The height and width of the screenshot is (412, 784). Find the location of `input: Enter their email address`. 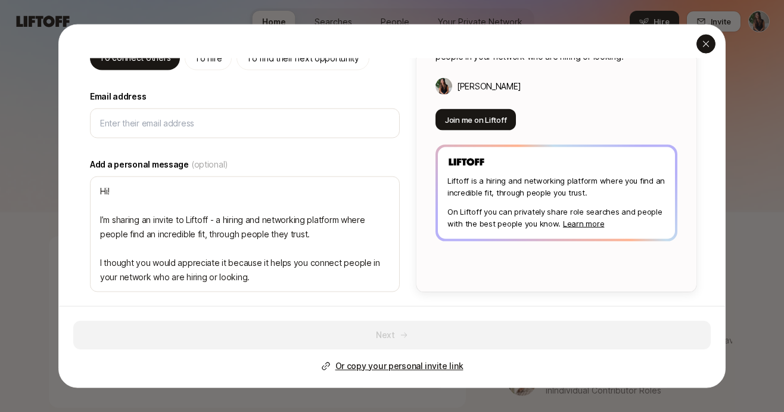

input: Enter their email address is located at coordinates (245, 123).